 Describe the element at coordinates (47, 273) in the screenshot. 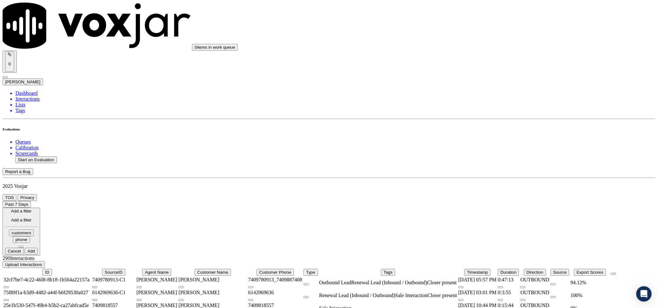

I see `button: ID` at that location.